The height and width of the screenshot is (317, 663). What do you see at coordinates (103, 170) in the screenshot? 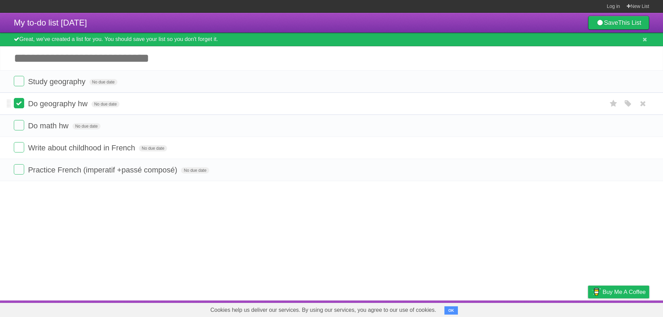
I see `span: Practice French (imperatif +passé composé)` at bounding box center [103, 170].